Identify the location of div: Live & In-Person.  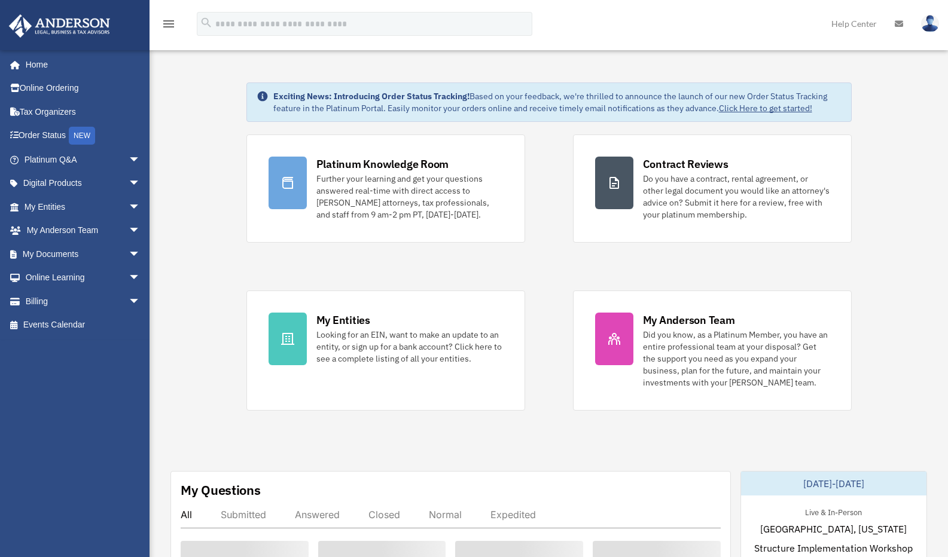
(833, 511).